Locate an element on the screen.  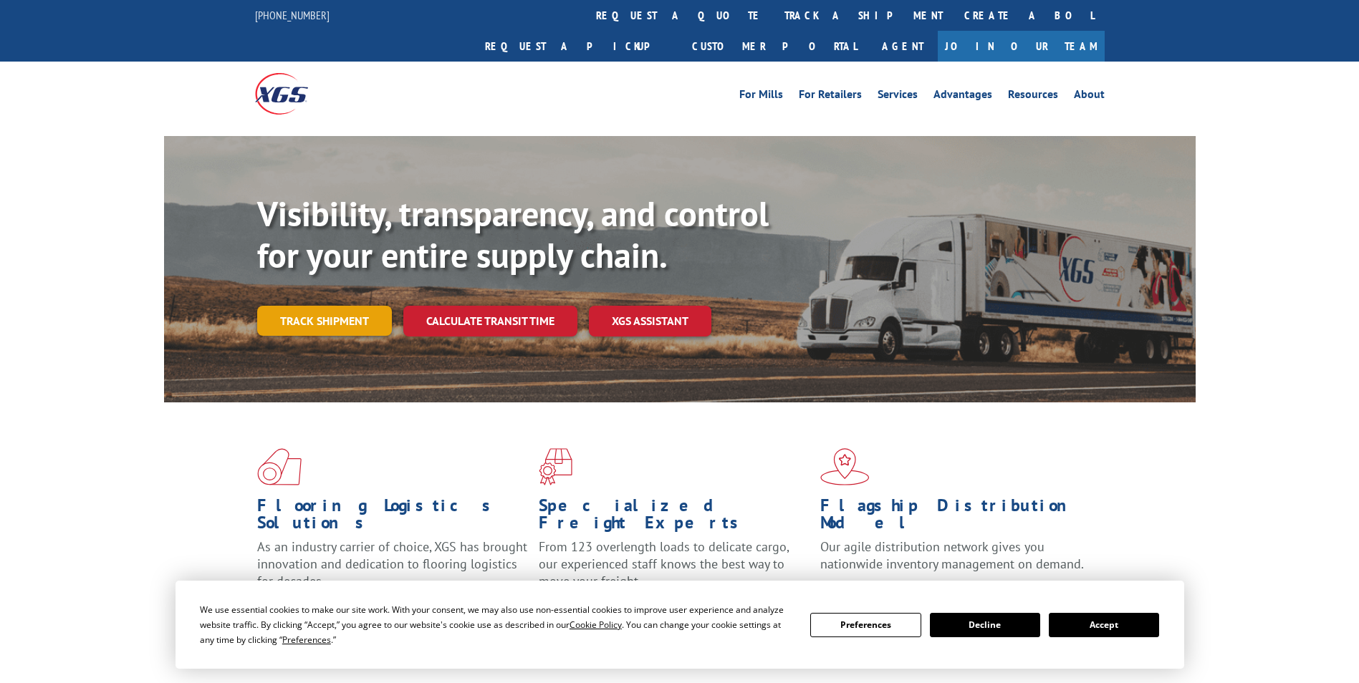
span: Our agile distribution network gives you nationwide inventory management on demand. is located at coordinates (952, 555).